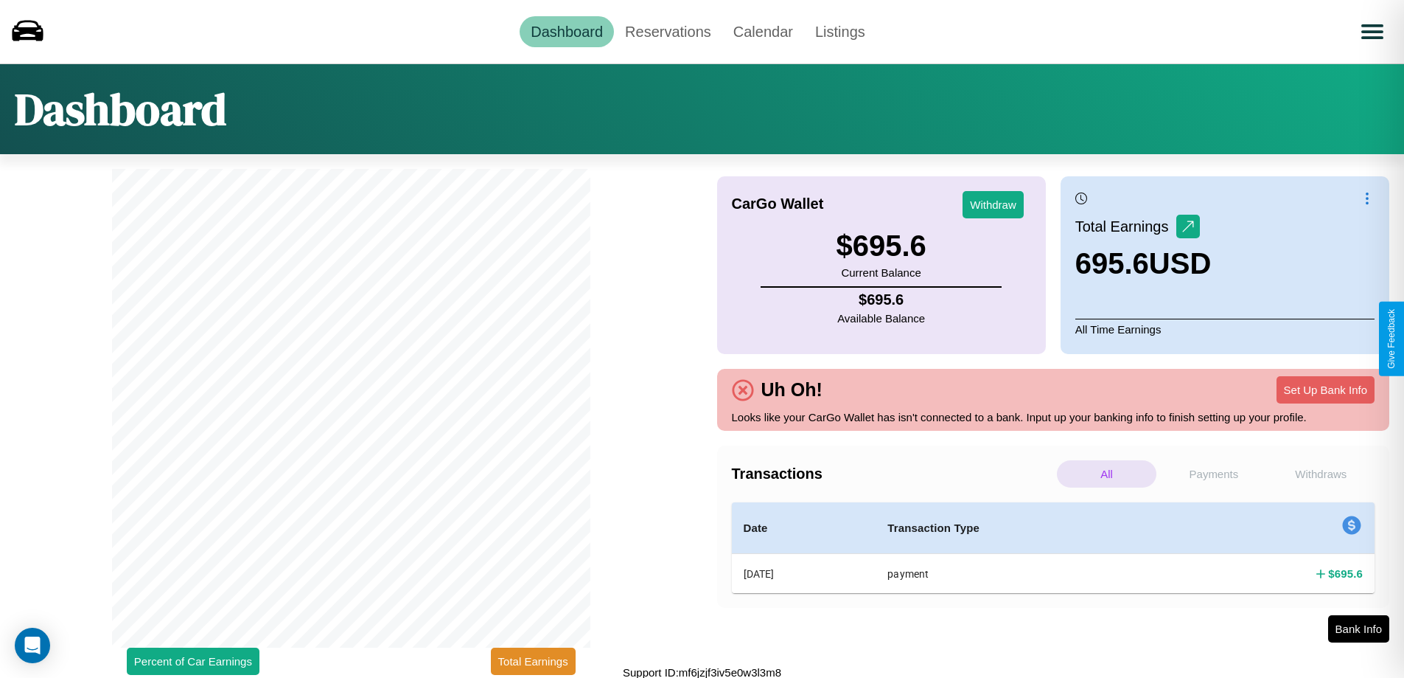  What do you see at coordinates (1028, 574) in the screenshot?
I see `th: payment` at bounding box center [1028, 574].